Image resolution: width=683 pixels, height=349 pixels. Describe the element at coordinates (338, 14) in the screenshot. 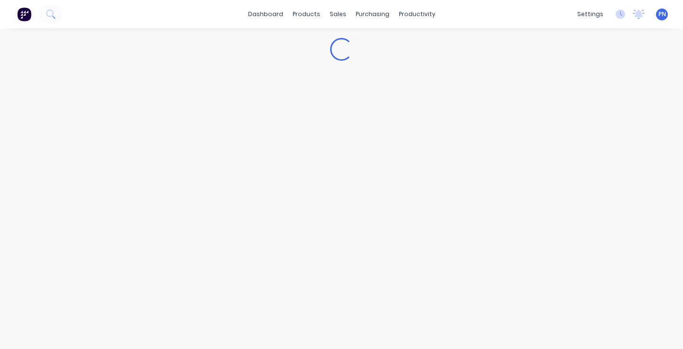

I see `div: sales` at that location.